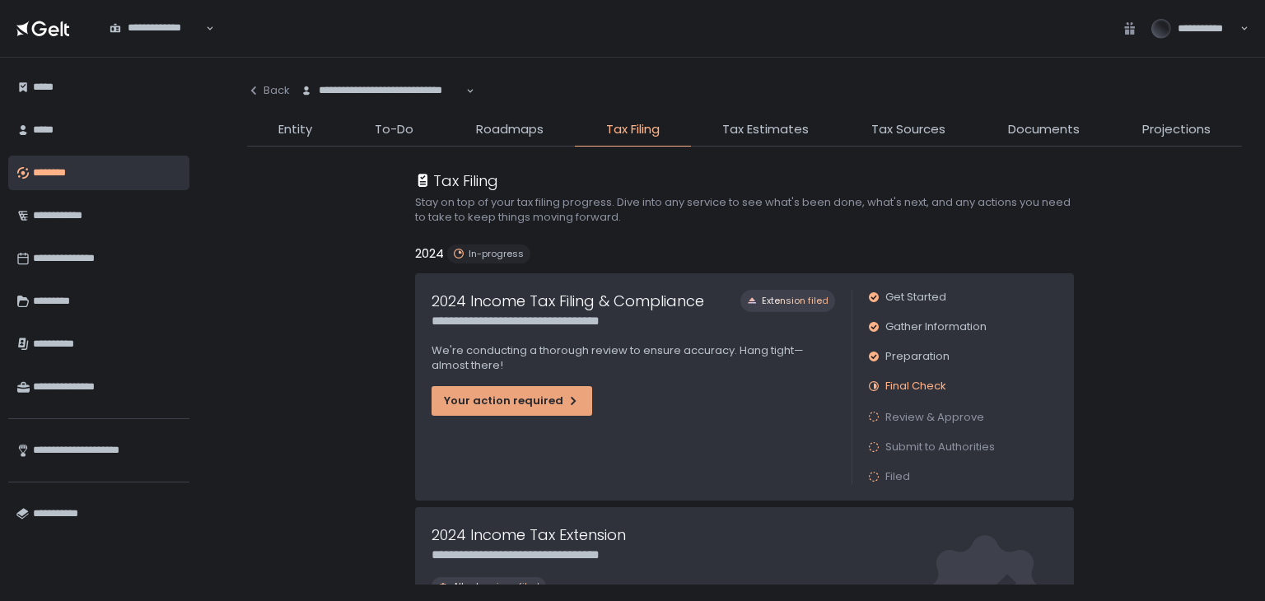 This screenshot has width=1265, height=601. I want to click on span: Gather Information, so click(935, 327).